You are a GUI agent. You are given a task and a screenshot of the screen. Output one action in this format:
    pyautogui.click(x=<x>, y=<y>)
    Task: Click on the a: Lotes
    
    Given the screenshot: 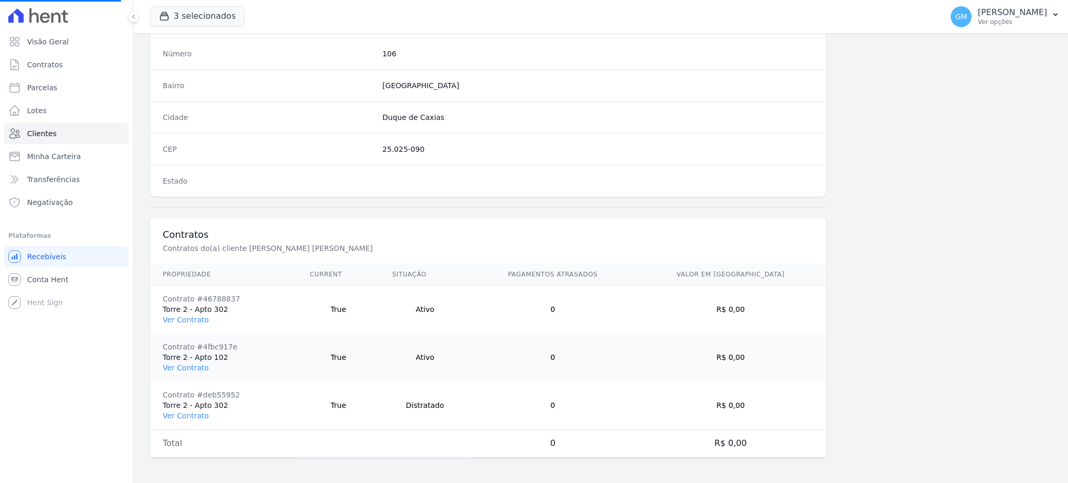 What is the action you would take?
    pyautogui.click(x=66, y=111)
    